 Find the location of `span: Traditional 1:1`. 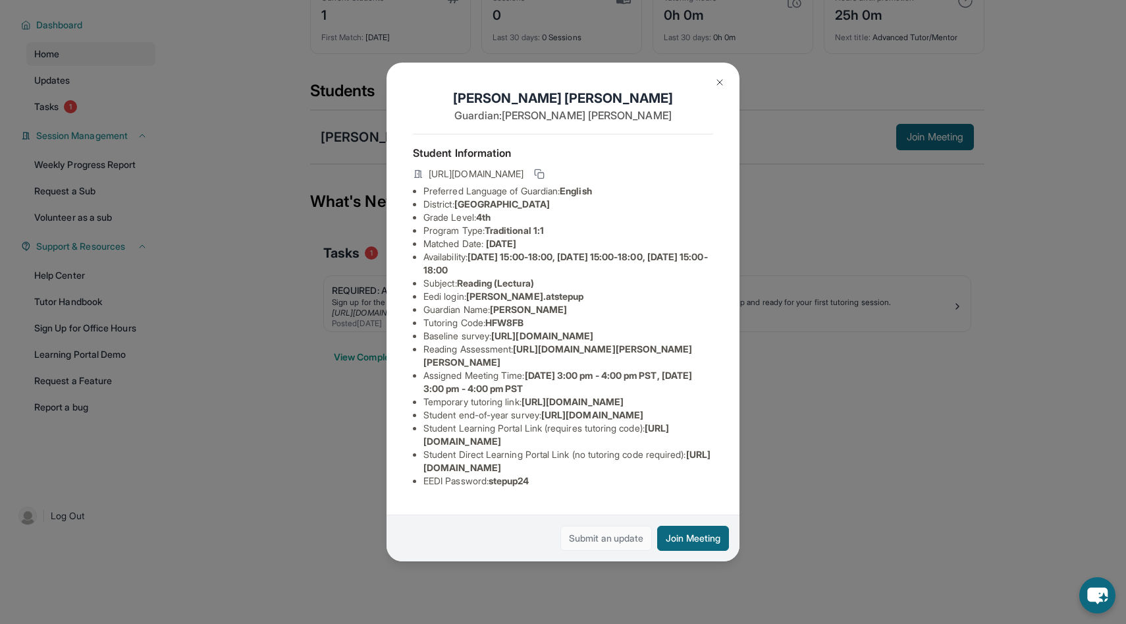

span: Traditional 1:1 is located at coordinates (514, 230).